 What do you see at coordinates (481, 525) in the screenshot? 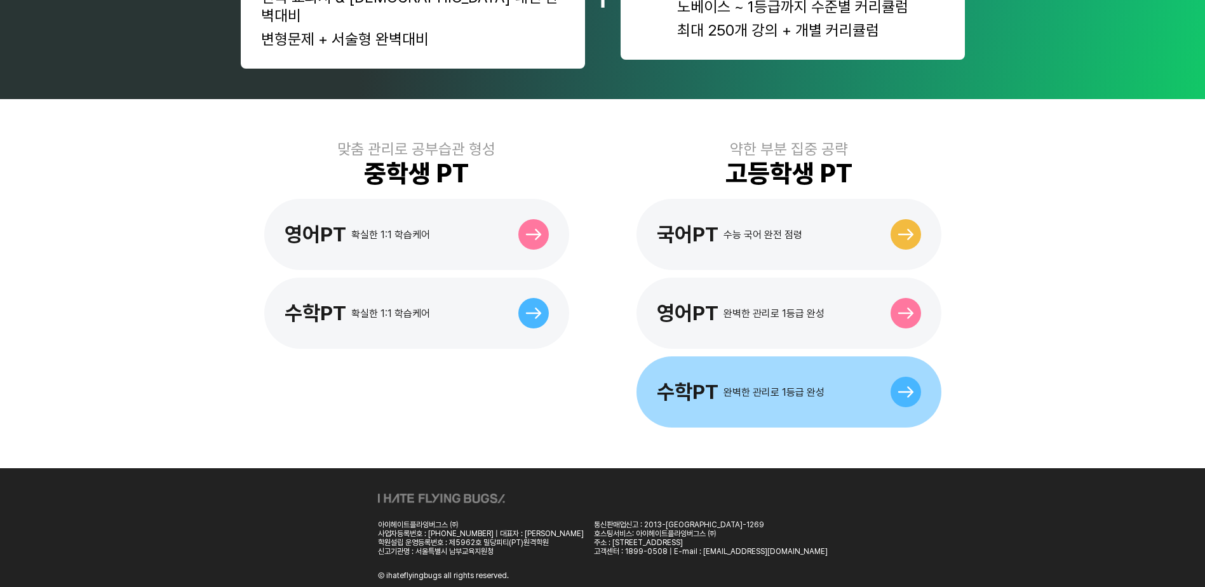
I see `div: 아이헤이트플라잉버그스 ㈜` at bounding box center [481, 525].